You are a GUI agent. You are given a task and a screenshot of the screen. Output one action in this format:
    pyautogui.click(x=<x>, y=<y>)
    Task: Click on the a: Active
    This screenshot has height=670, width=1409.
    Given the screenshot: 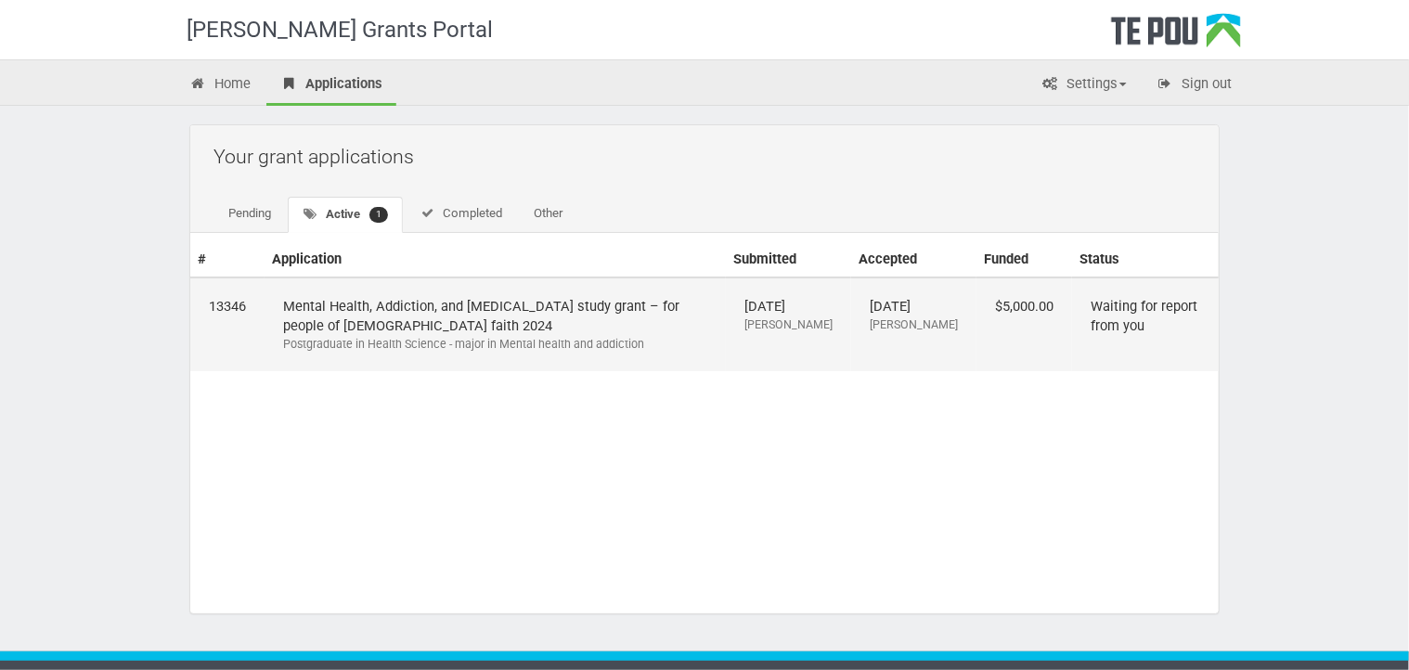 What is the action you would take?
    pyautogui.click(x=345, y=214)
    